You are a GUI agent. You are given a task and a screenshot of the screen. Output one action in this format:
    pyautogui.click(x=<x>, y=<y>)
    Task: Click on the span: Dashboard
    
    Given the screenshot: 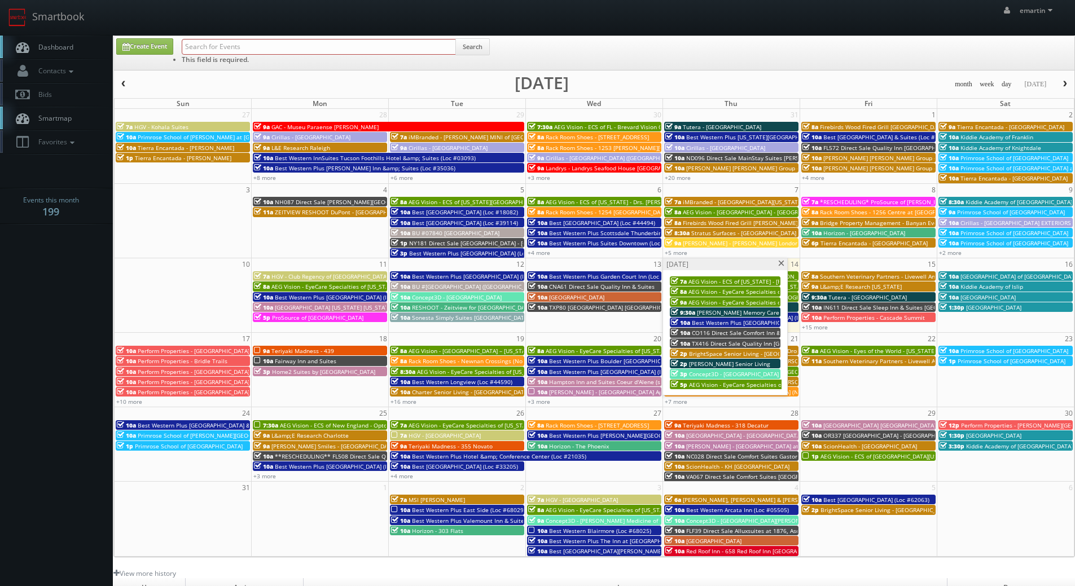 What is the action you would take?
    pyautogui.click(x=53, y=47)
    